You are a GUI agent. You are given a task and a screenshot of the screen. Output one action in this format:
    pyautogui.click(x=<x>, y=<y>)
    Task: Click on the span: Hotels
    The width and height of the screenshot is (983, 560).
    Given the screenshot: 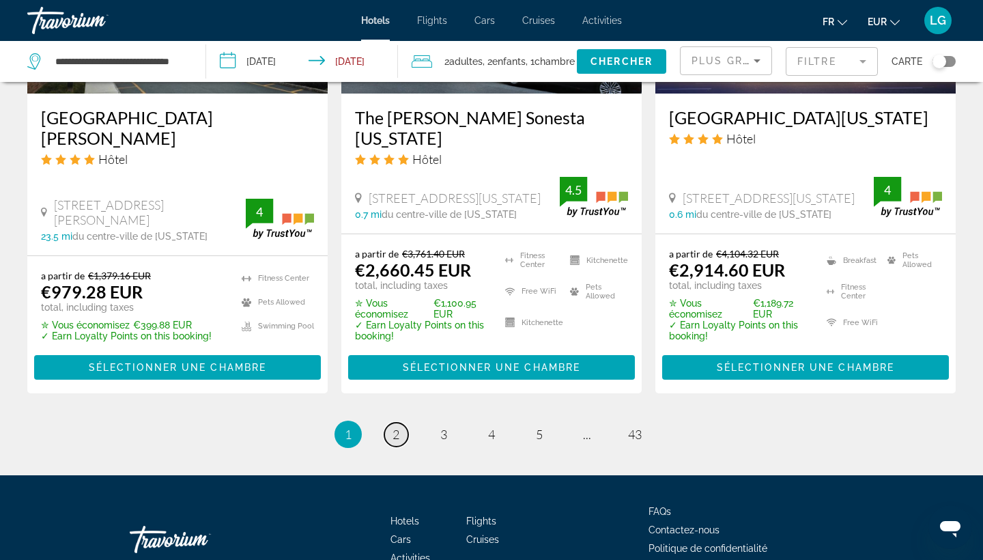 What is the action you would take?
    pyautogui.click(x=375, y=20)
    